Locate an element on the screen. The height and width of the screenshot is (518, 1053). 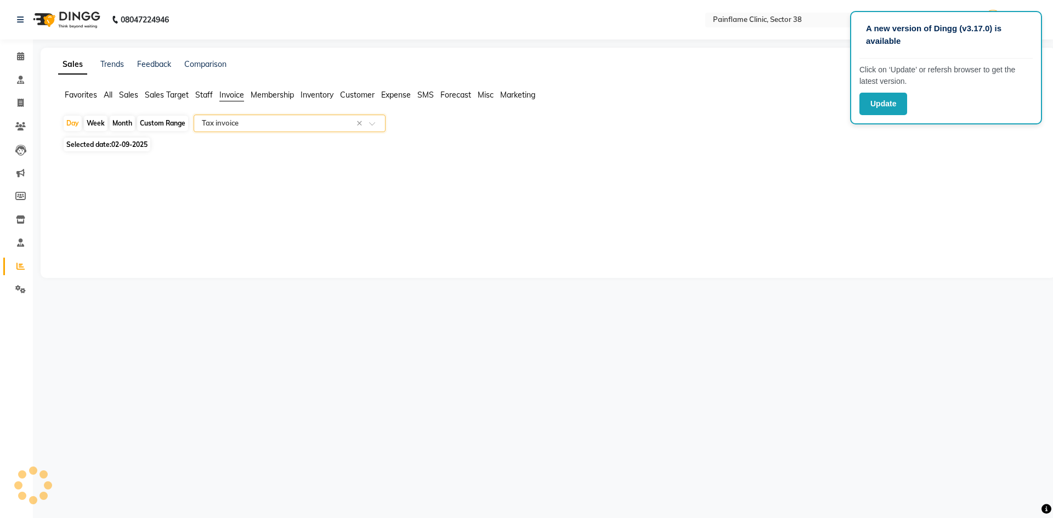
span: Inventory is located at coordinates (317, 95).